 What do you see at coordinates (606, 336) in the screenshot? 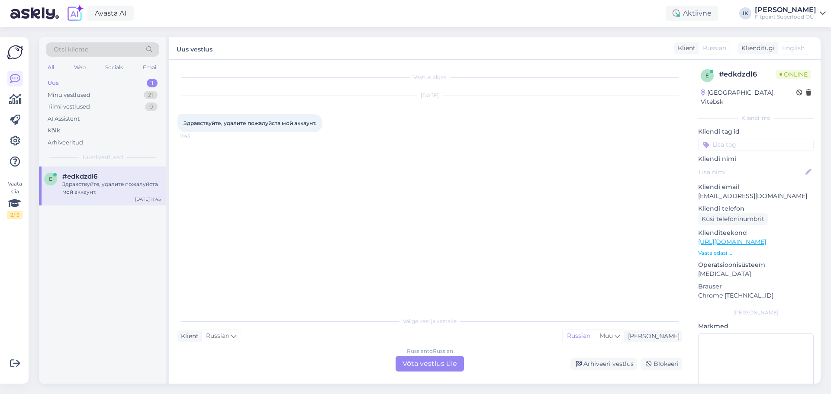
I see `span: Muu` at bounding box center [606, 336].